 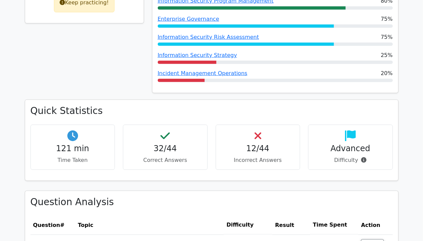 I want to click on p: Difficulty, so click(x=351, y=160).